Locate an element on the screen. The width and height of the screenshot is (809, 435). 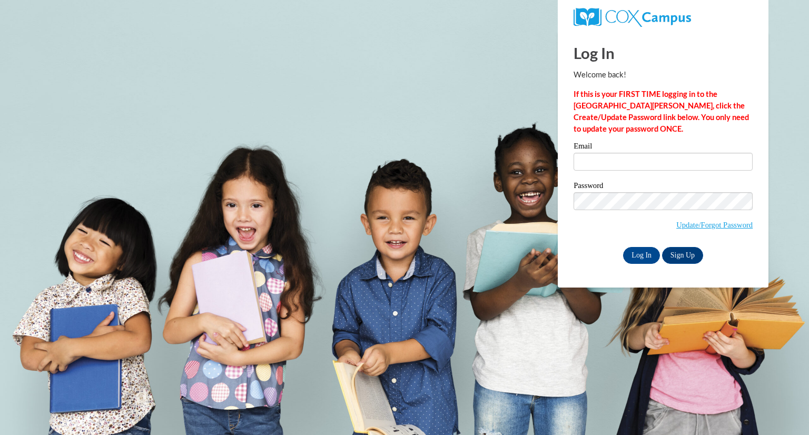
a: Sign Up is located at coordinates (682, 255).